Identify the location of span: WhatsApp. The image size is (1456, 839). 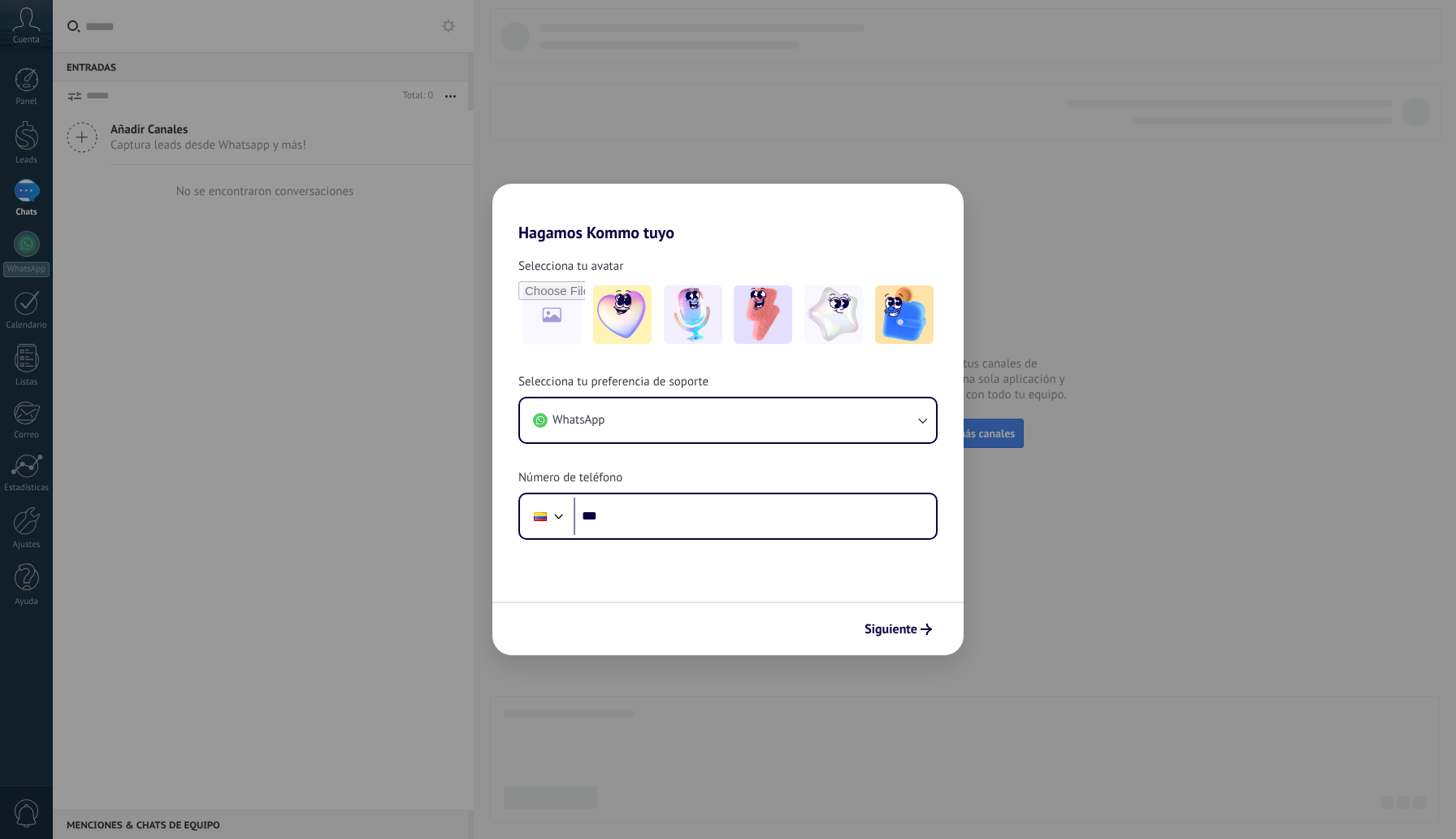
(579, 420).